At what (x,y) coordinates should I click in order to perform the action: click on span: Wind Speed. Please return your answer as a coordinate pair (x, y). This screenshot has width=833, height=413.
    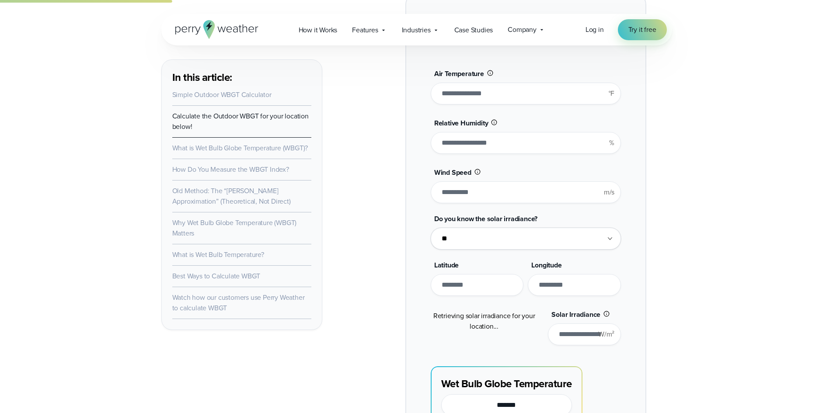
    Looking at the image, I should click on (453, 172).